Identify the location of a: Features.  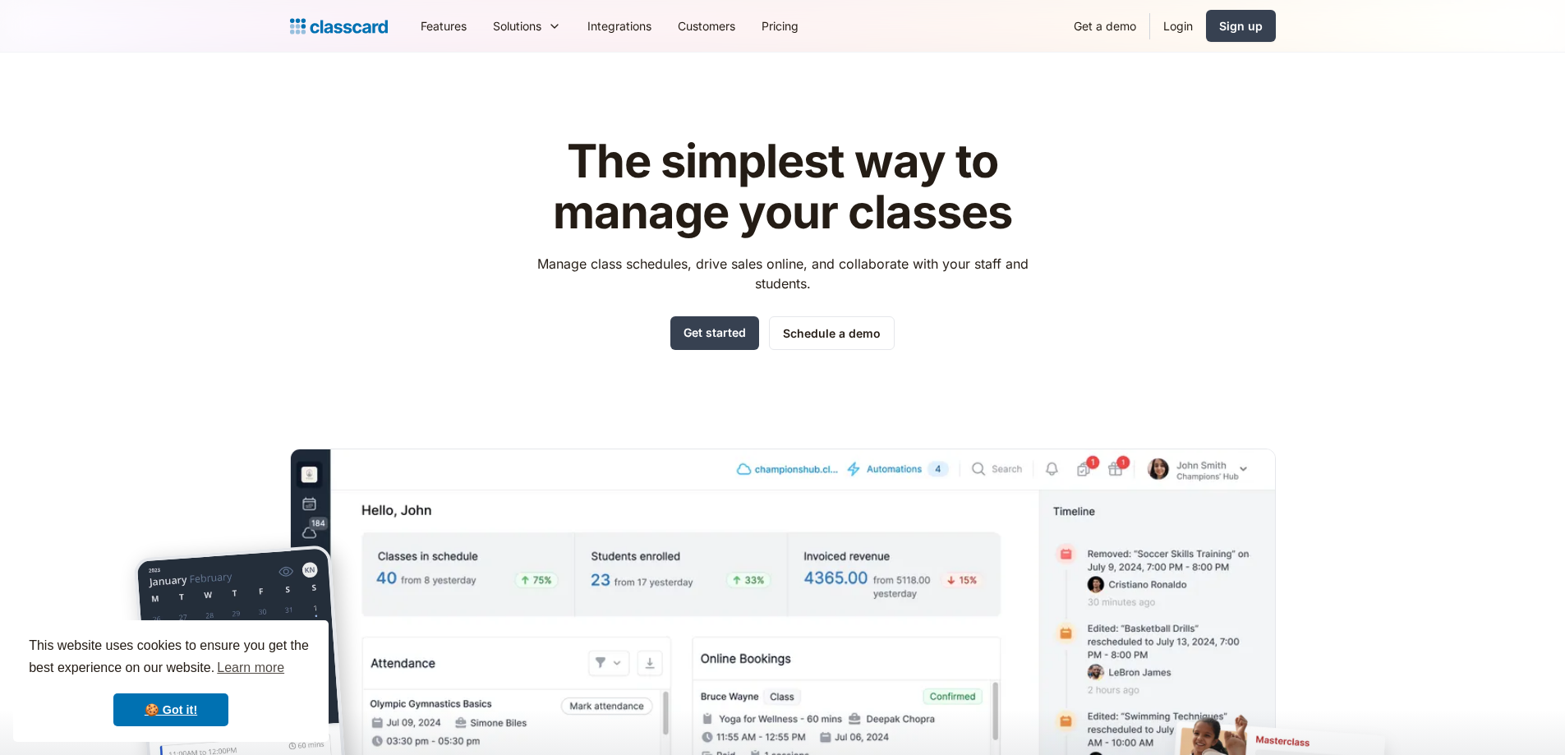
(444, 25).